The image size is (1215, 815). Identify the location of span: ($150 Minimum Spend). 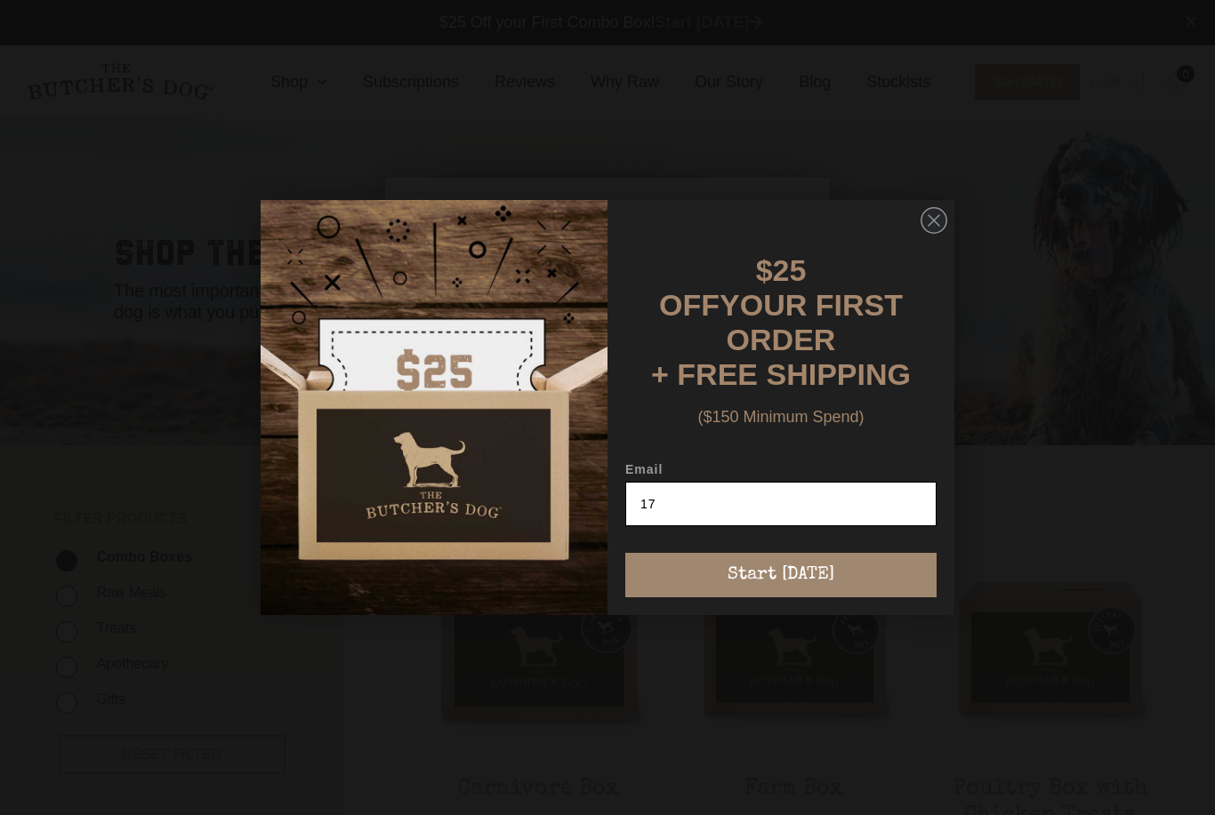
(780, 417).